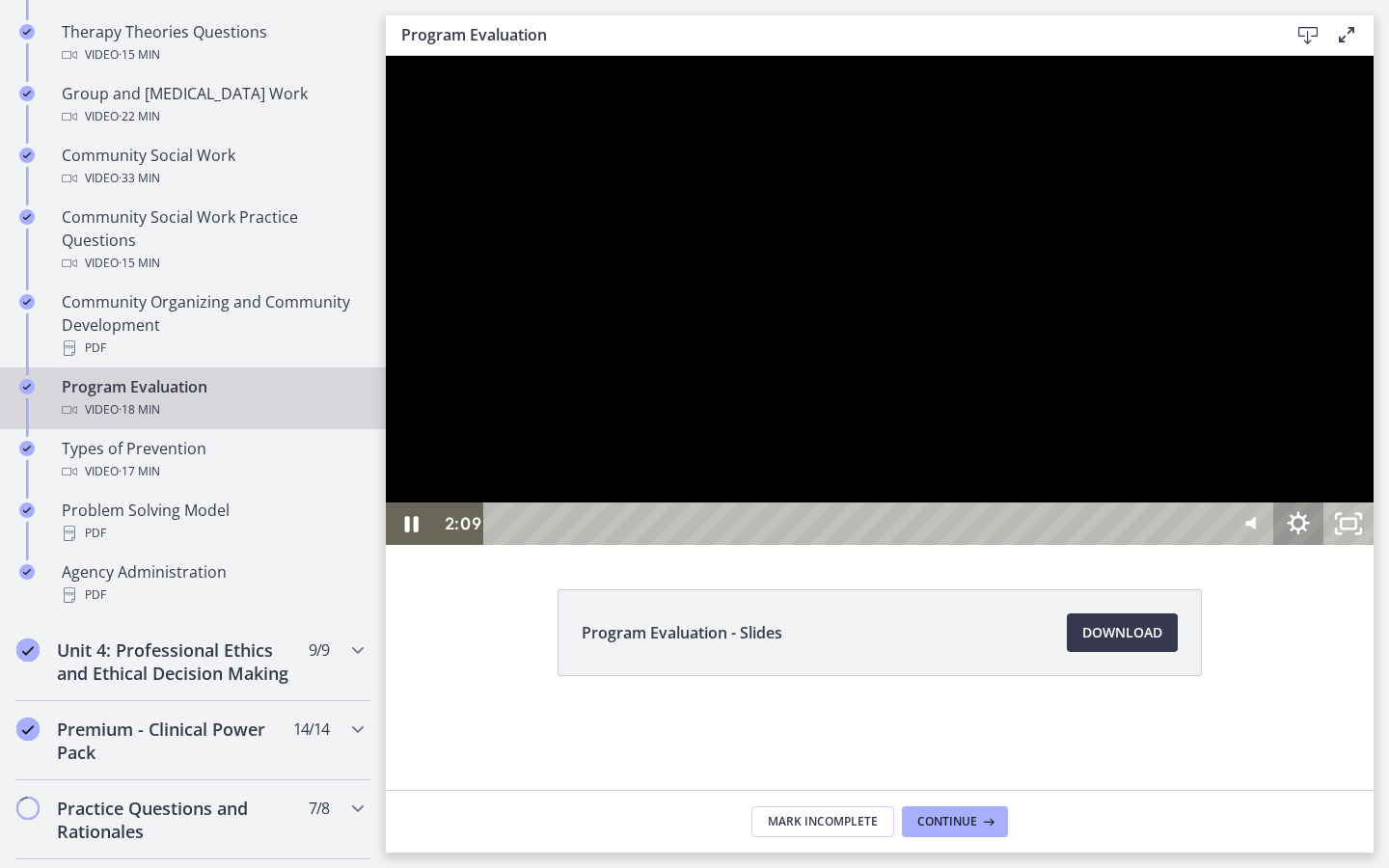  Describe the element at coordinates (212, 399) in the screenshot. I see `div: Program Evaluation` at that location.